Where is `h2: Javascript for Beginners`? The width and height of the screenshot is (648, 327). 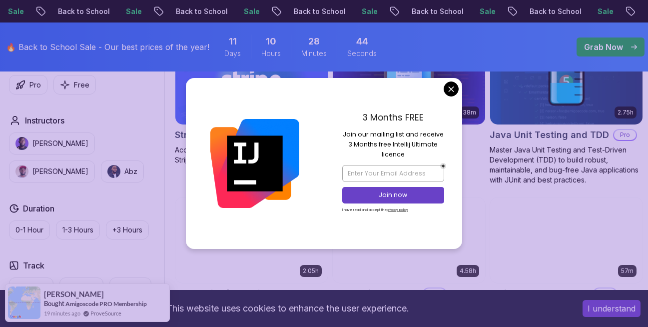
h2: Javascript for Beginners is located at coordinates (230, 293).